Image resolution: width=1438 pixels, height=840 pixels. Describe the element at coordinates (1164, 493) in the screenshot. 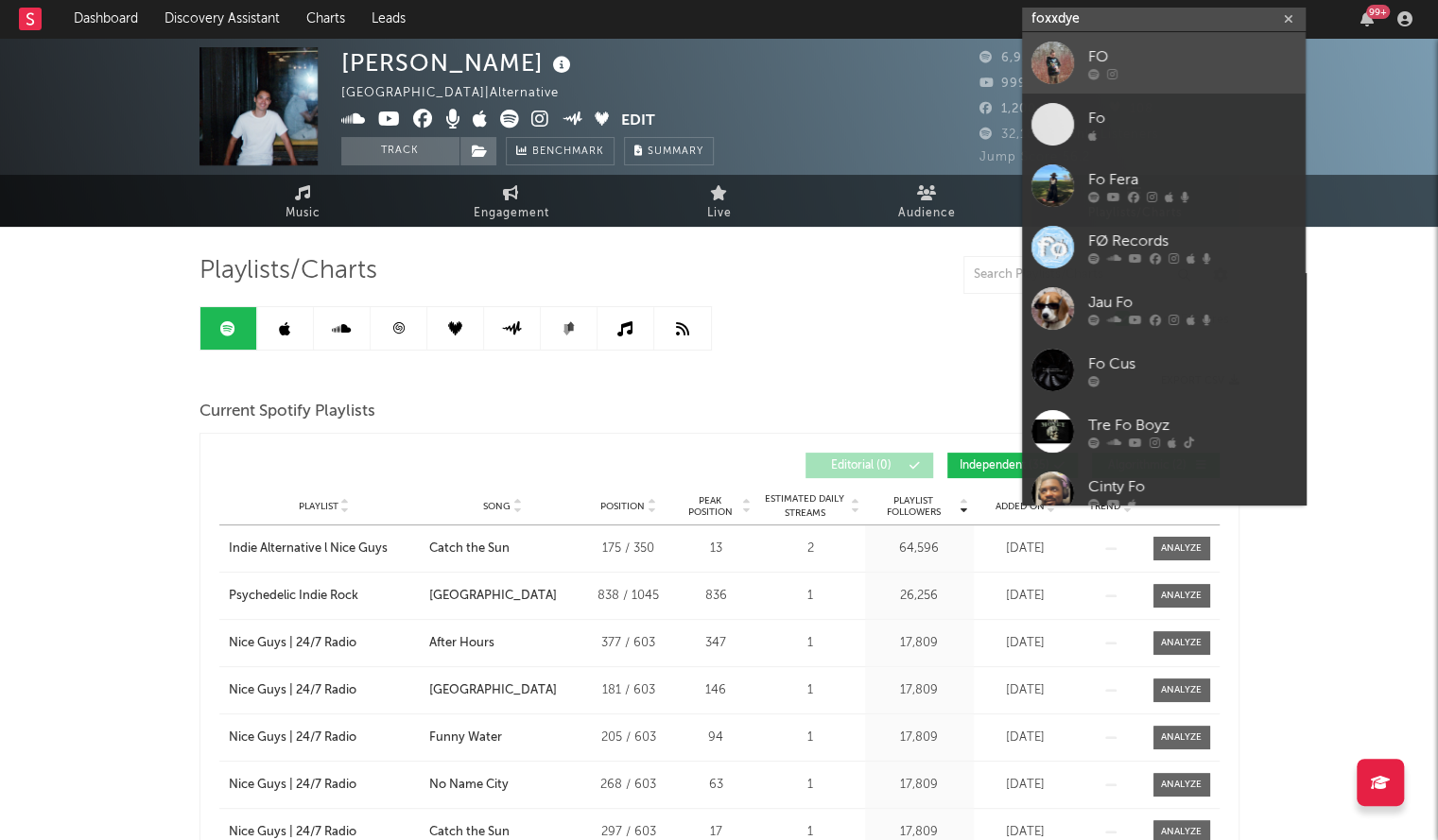

I see `a: Cinty Fo` at that location.